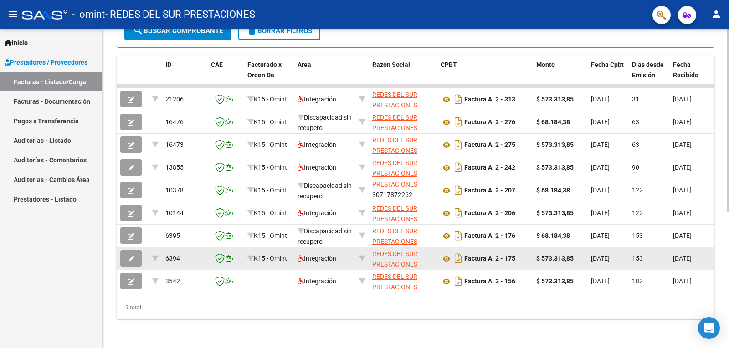 The height and width of the screenshot is (348, 729). I want to click on button: Buscar Comprobante, so click(178, 31).